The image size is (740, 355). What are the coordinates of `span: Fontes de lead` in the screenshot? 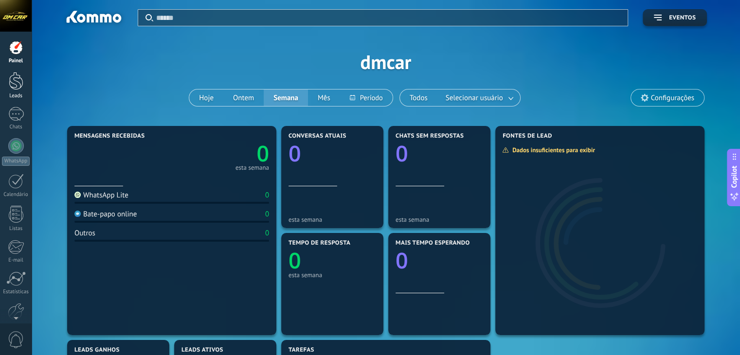 It's located at (528, 136).